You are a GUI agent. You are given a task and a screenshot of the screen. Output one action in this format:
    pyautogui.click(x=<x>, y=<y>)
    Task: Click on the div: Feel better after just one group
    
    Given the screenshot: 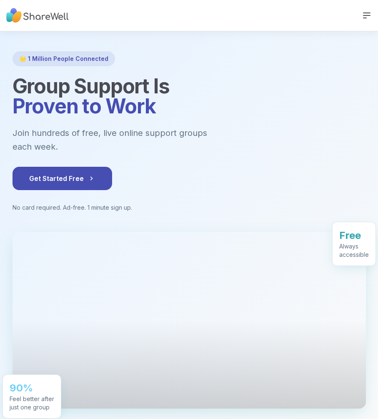 What is the action you would take?
    pyautogui.click(x=32, y=403)
    